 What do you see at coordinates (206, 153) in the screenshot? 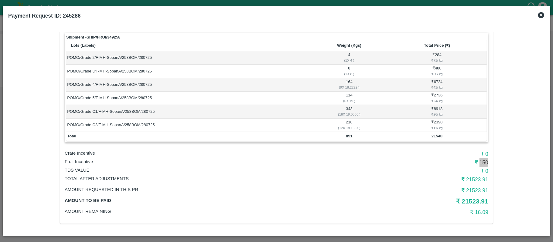
I see `p: Crate Incentive` at bounding box center [206, 153].